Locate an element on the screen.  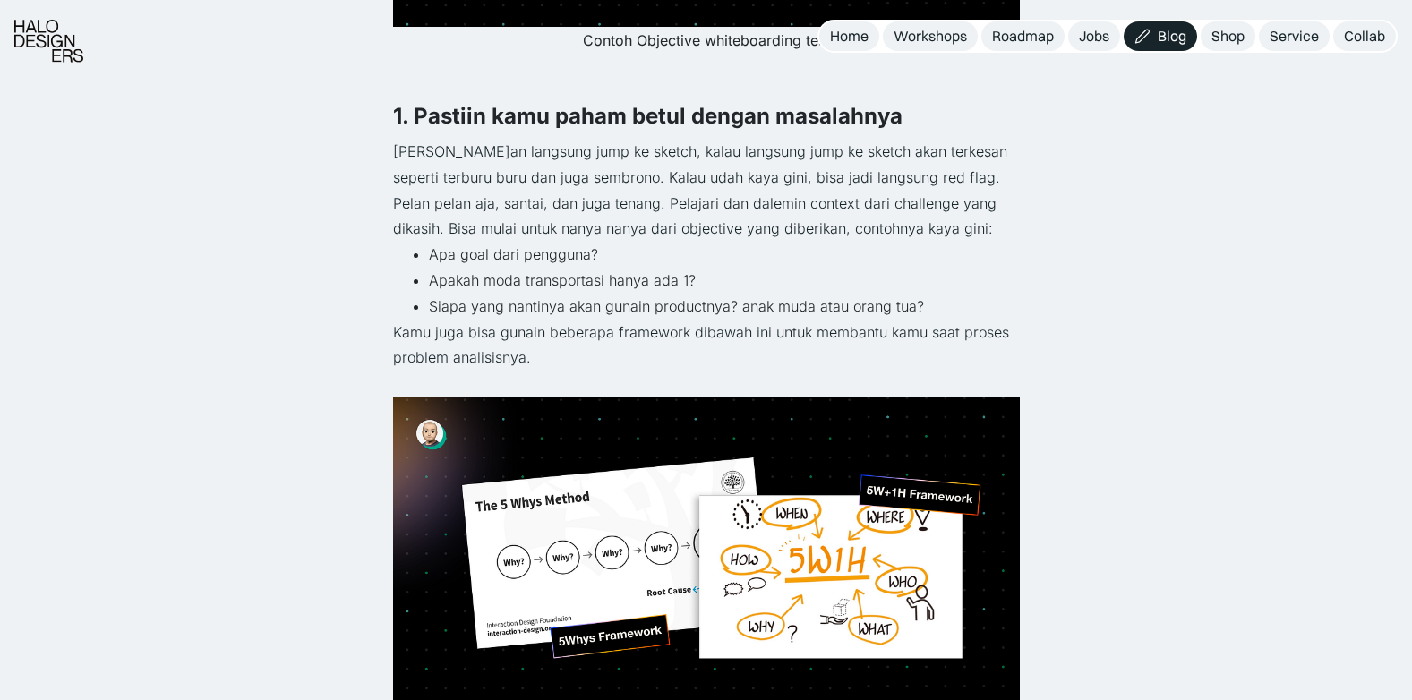
a: Service is located at coordinates (1293, 36).